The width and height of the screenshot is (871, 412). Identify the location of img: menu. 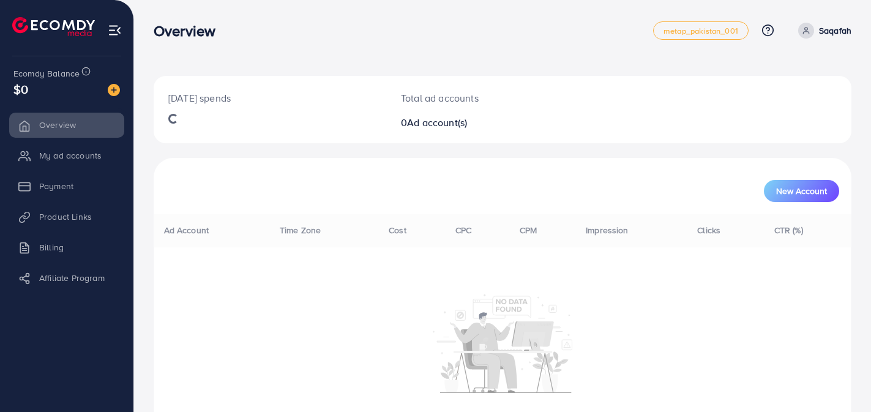
(114, 30).